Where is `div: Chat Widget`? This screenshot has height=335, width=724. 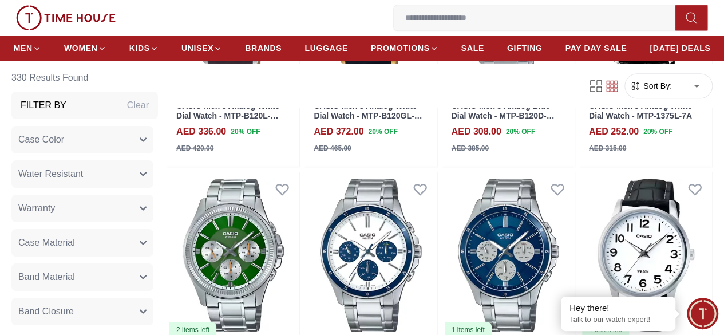 div: Chat Widget is located at coordinates (702, 313).